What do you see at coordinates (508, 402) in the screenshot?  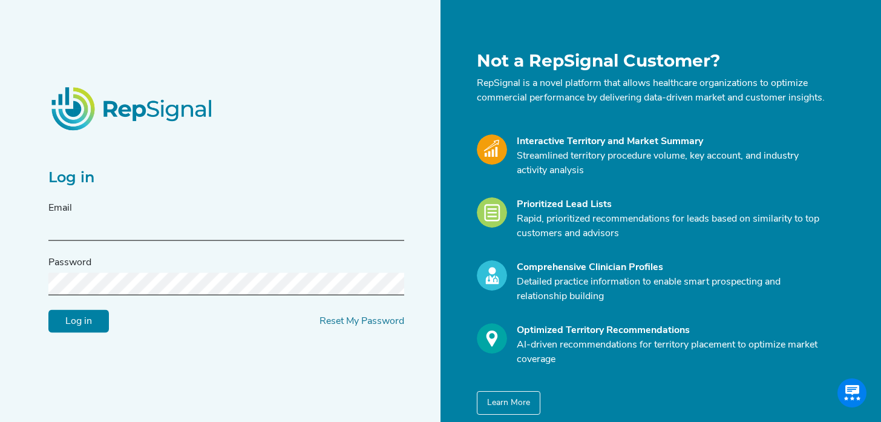 I see `button: Learn More` at bounding box center [508, 402].